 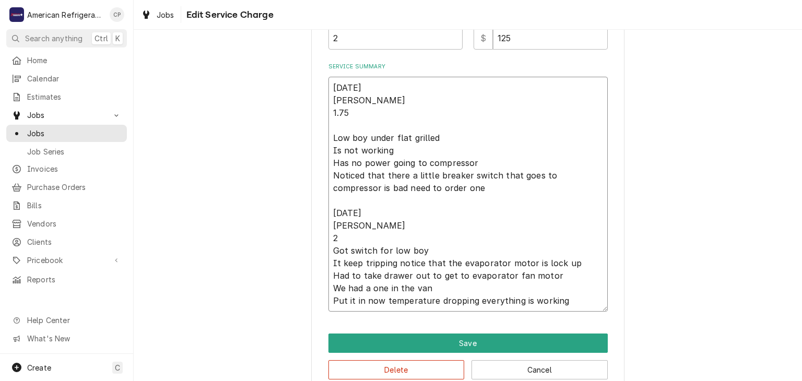 What do you see at coordinates (74, 242) in the screenshot?
I see `span: Clients` at bounding box center [74, 242].